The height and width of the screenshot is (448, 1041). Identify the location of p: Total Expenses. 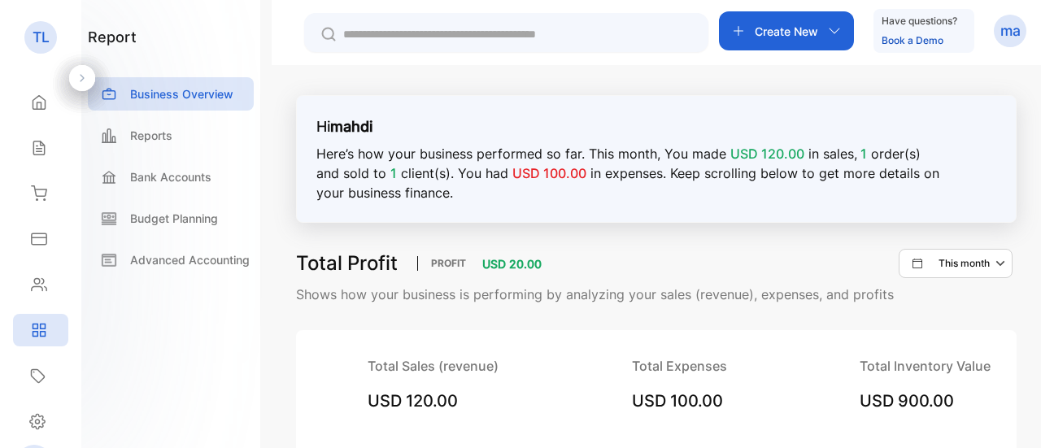
(679, 366).